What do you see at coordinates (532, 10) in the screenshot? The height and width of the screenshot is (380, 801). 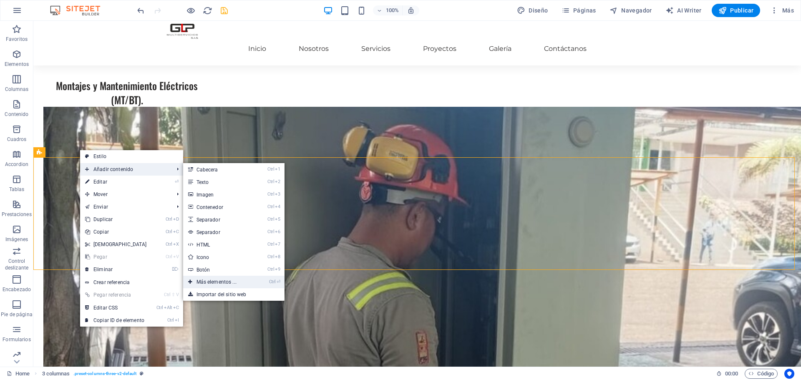 I see `span: Diseño` at bounding box center [532, 10].